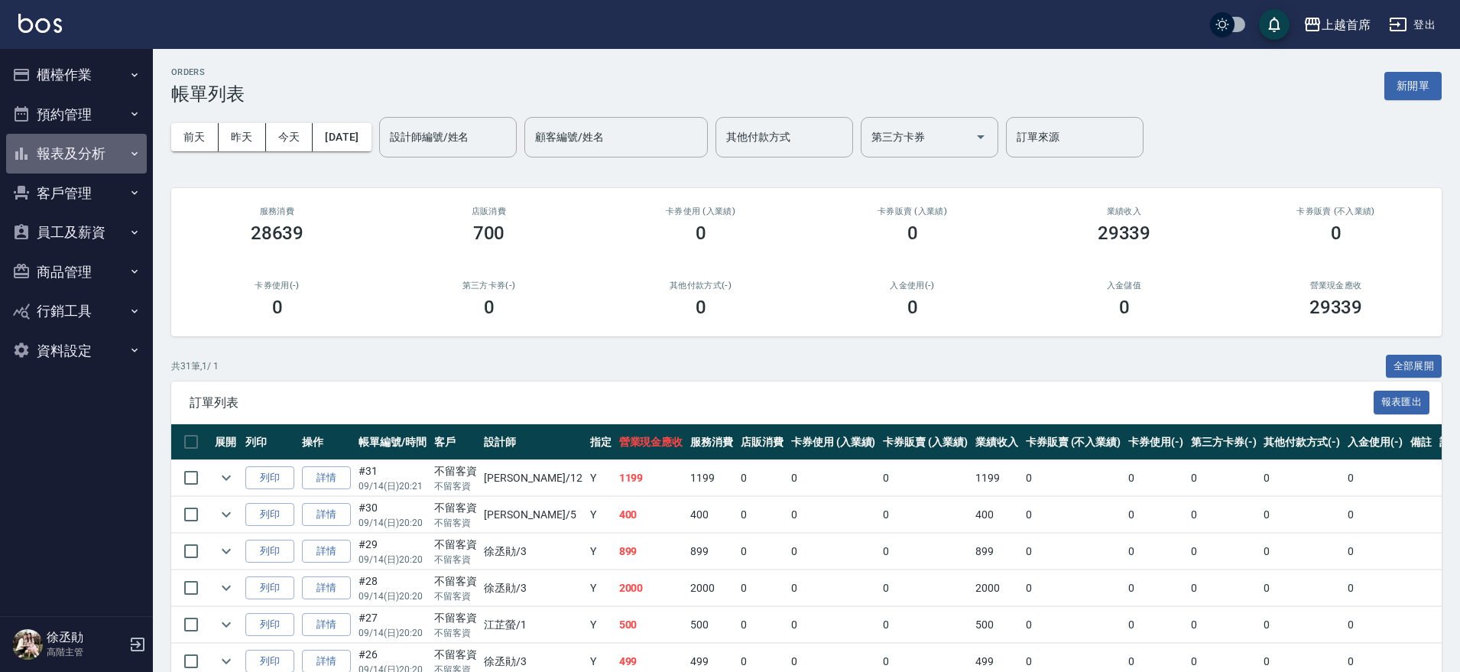 The width and height of the screenshot is (1460, 672). Describe the element at coordinates (1124, 285) in the screenshot. I see `h2: 入金儲值` at that location.